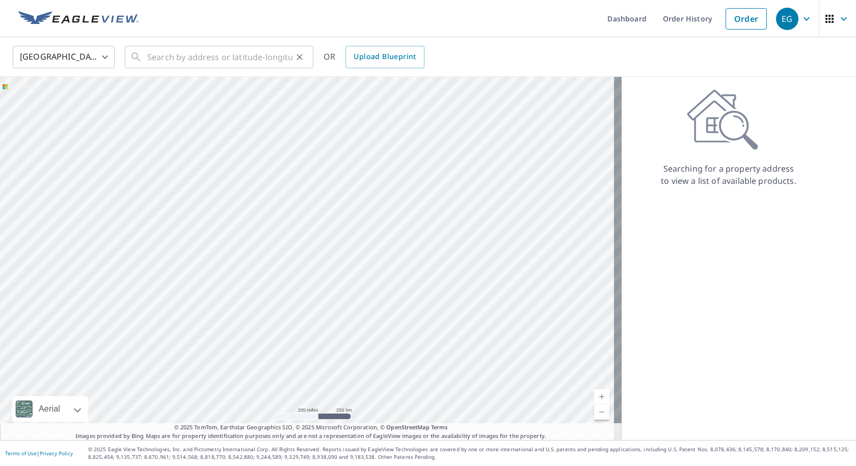 This screenshot has width=856, height=466. What do you see at coordinates (385, 57) in the screenshot?
I see `a: Upload Blueprint` at bounding box center [385, 57].